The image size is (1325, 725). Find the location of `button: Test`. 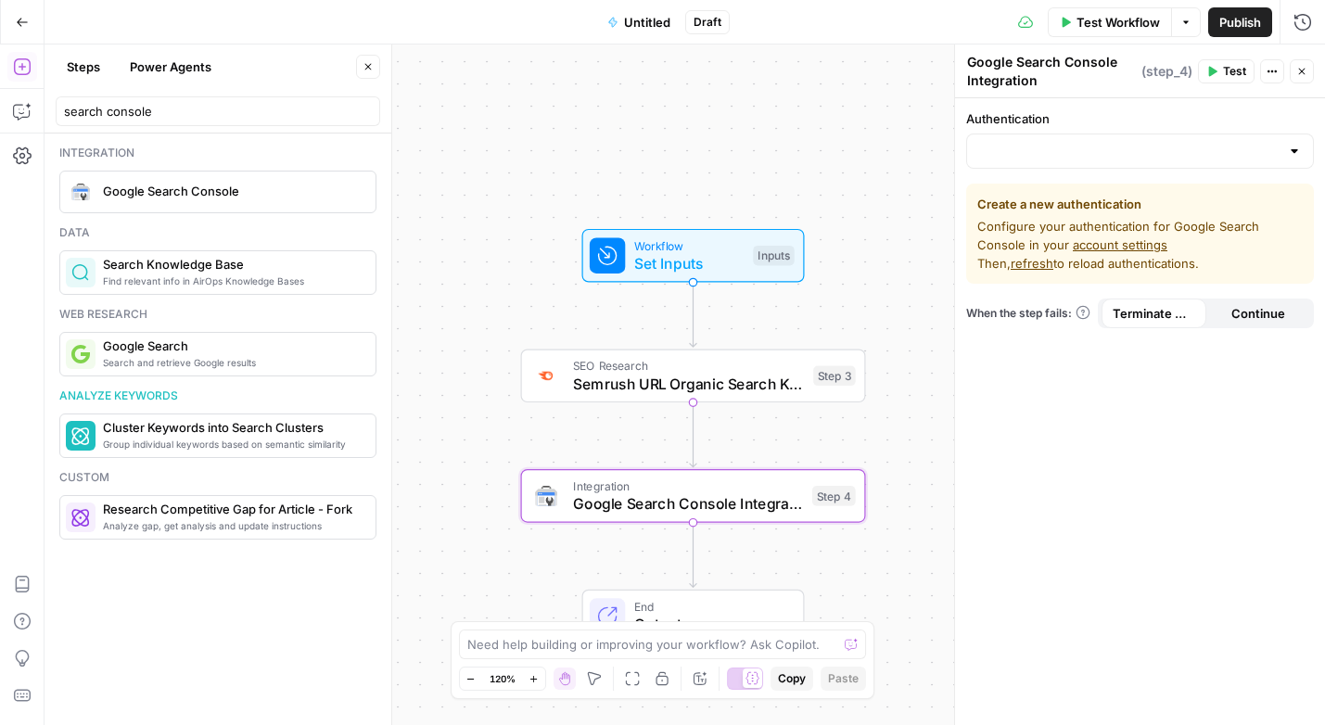

button: Test is located at coordinates (1226, 71).